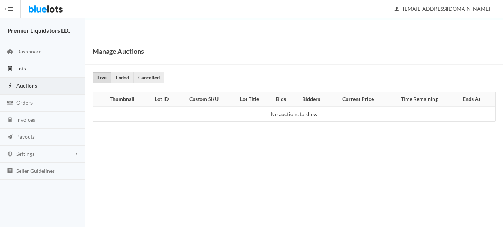 This screenshot has width=503, height=227. What do you see at coordinates (419, 99) in the screenshot?
I see `th: Time Remaining` at bounding box center [419, 99].